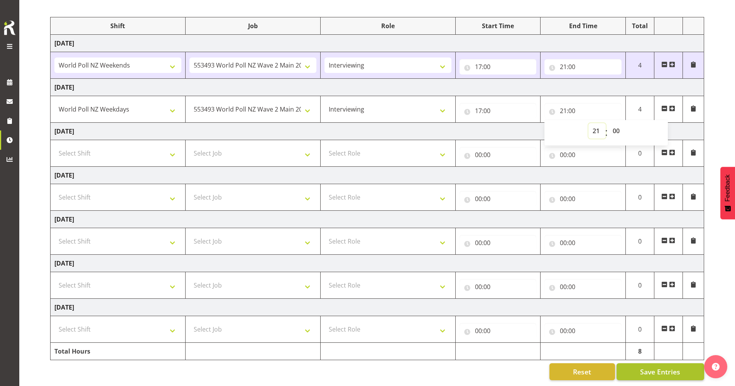 The height and width of the screenshot is (386, 735). I want to click on span: Feedback, so click(728, 188).